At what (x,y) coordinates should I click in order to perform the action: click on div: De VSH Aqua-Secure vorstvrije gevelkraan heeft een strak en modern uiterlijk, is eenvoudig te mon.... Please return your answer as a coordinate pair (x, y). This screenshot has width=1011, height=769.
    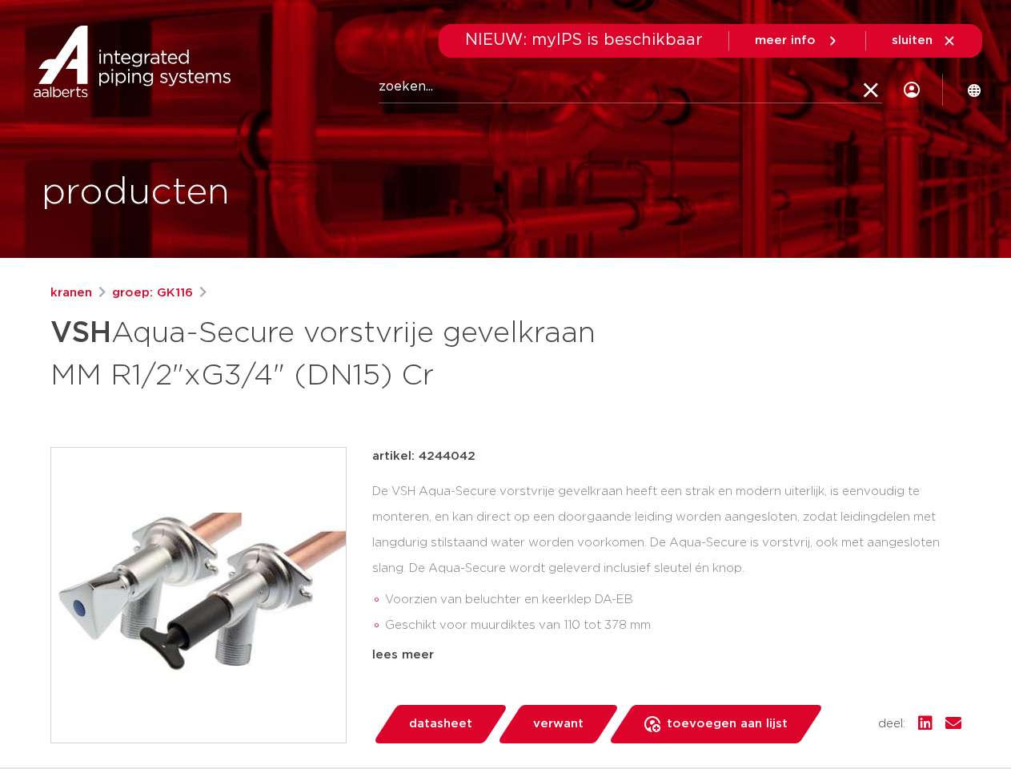
    Looking at the image, I should click on (667, 559).